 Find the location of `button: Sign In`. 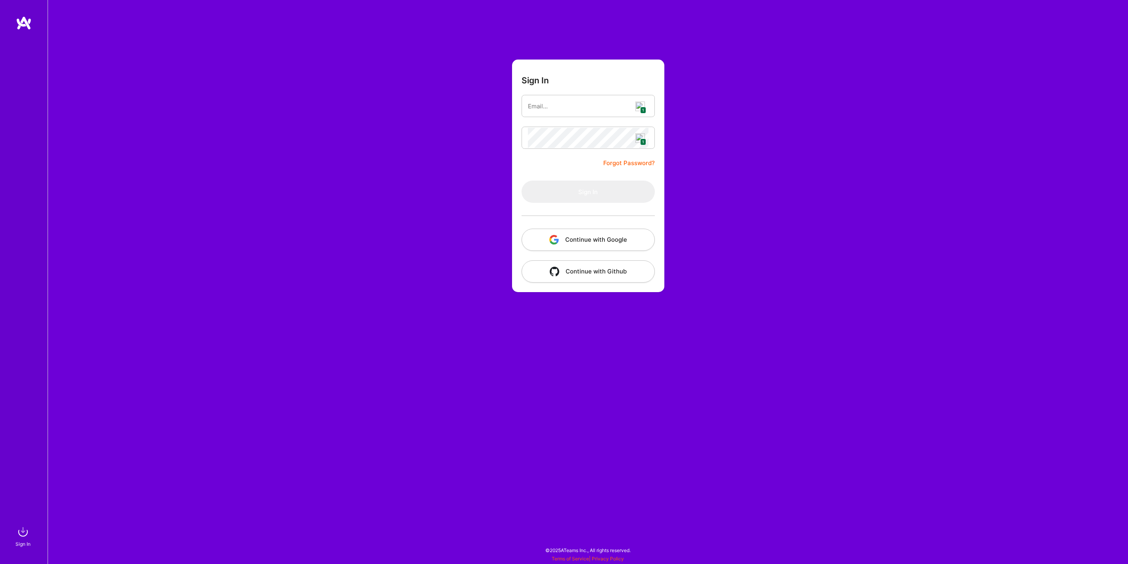

button: Sign In is located at coordinates (588, 192).